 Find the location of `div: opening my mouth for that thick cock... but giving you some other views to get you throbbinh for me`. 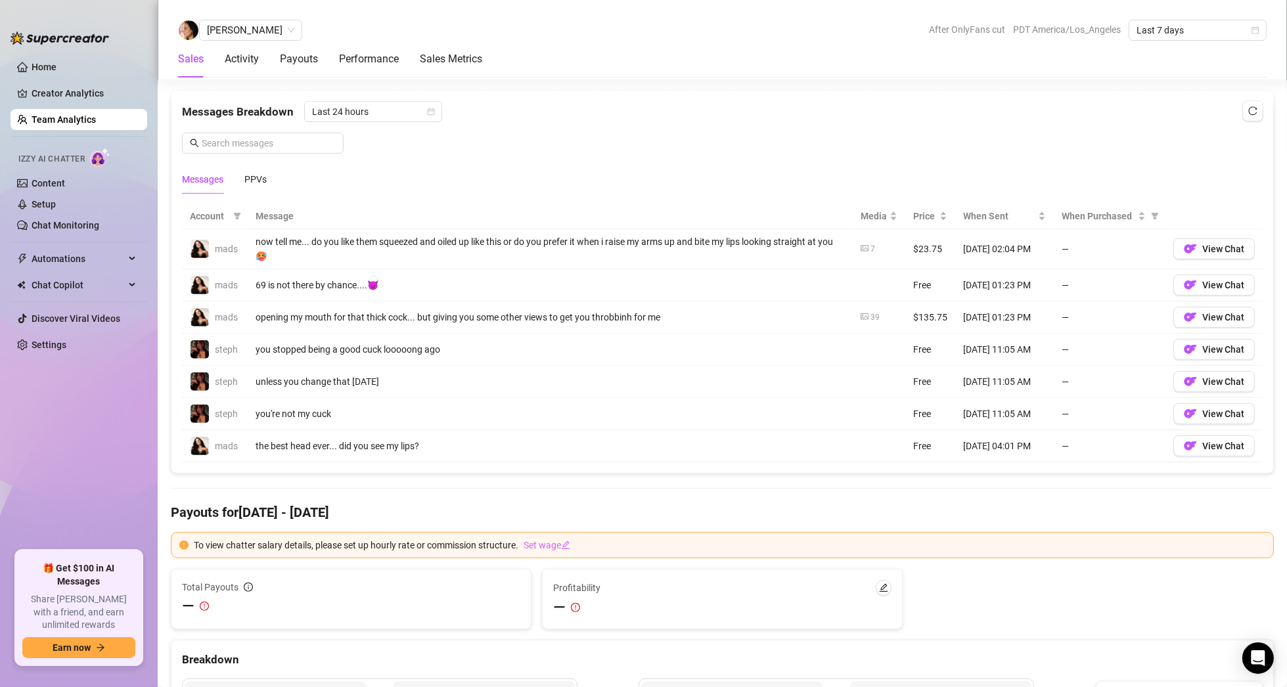

div: opening my mouth for that thick cock... but giving you some other views to get you throbbinh for me is located at coordinates (550, 317).